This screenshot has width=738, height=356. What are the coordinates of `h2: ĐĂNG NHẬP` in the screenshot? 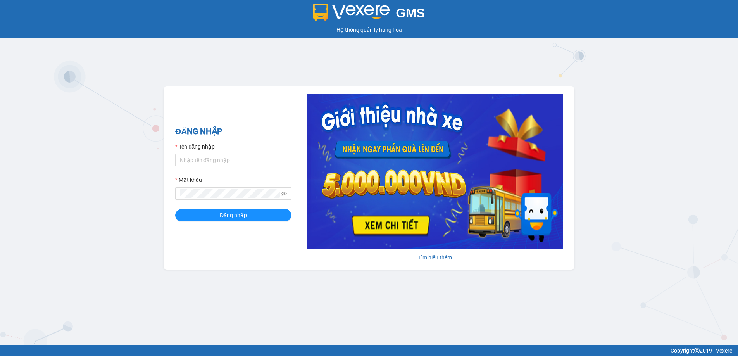 It's located at (233, 131).